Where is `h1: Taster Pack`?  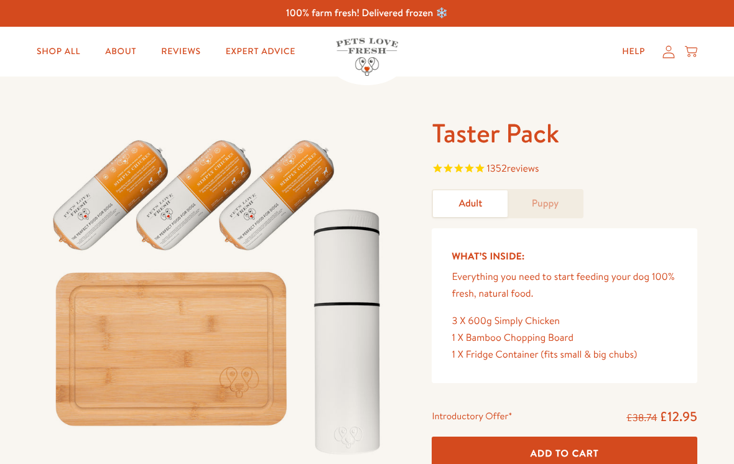
h1: Taster Pack is located at coordinates (564, 133).